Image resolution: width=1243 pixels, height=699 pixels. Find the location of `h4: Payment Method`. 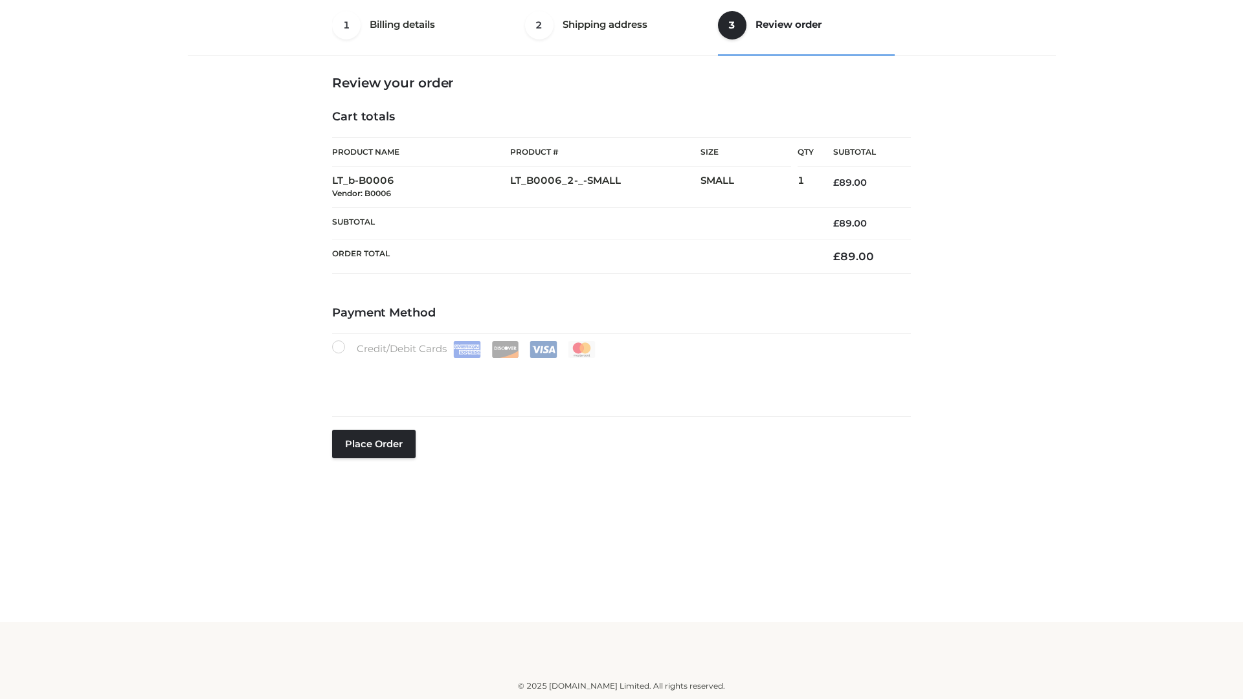

h4: Payment Method is located at coordinates (622, 313).